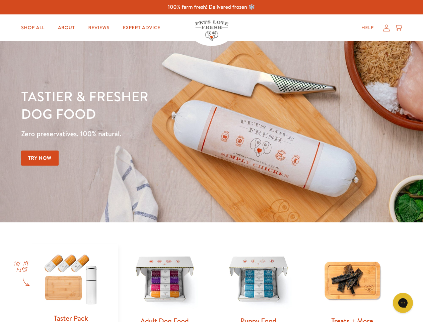 The height and width of the screenshot is (322, 423). What do you see at coordinates (367, 28) in the screenshot?
I see `a: Help` at bounding box center [367, 28].